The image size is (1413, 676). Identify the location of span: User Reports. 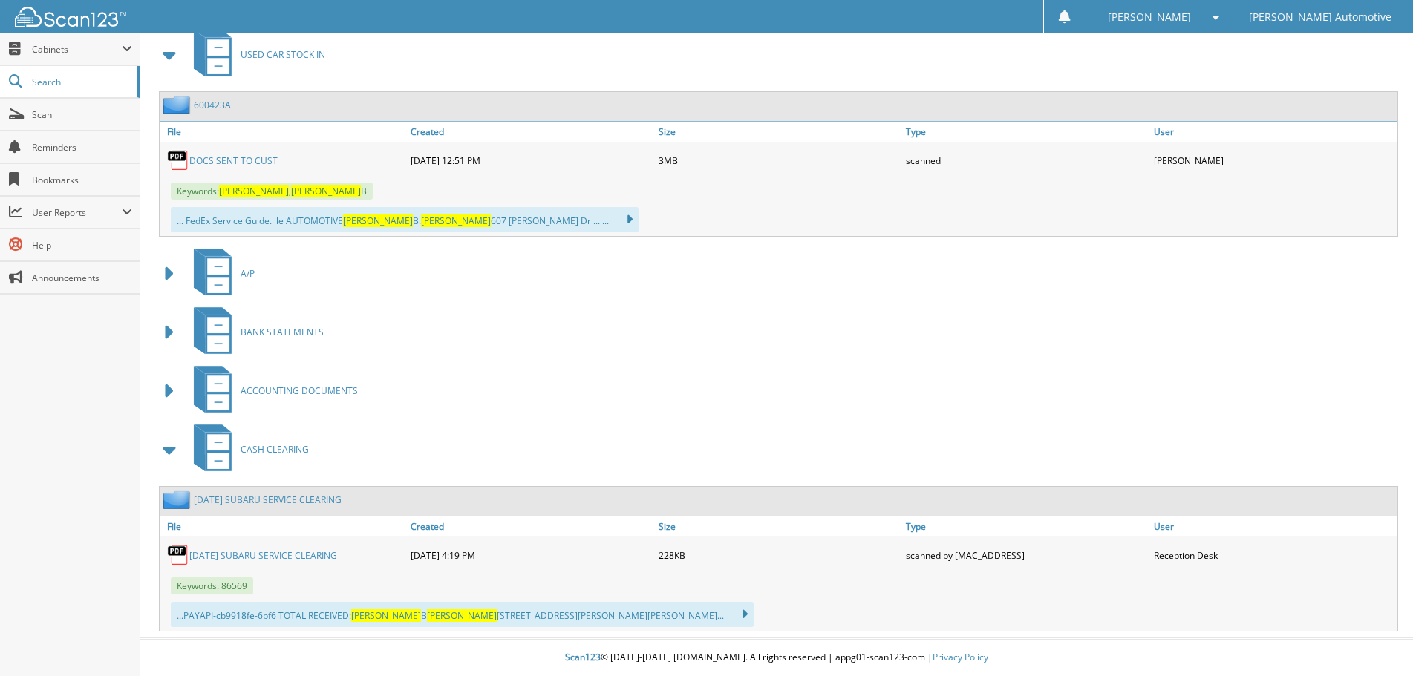
(76, 212).